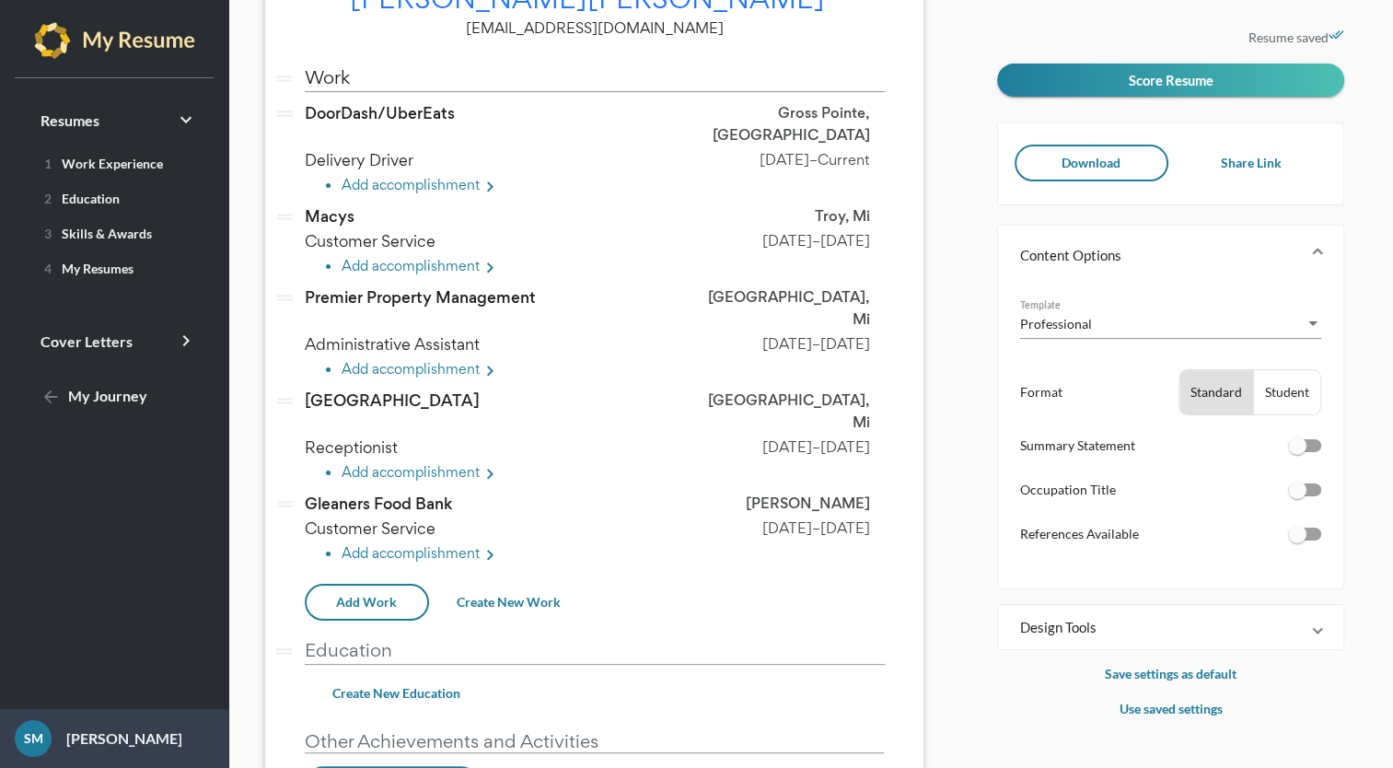 This screenshot has width=1393, height=768. What do you see at coordinates (99, 163) in the screenshot?
I see `span: Work Experience` at bounding box center [99, 163].